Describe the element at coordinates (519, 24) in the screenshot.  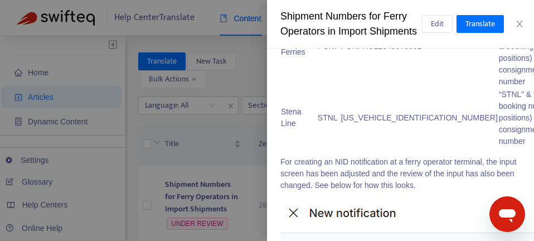
I see `button: Close` at that location.